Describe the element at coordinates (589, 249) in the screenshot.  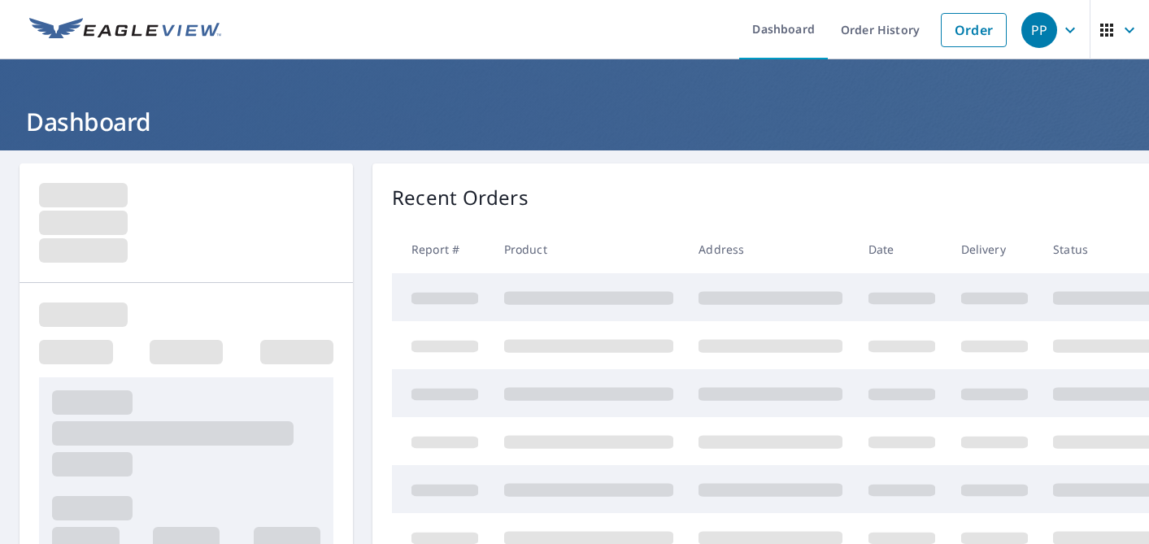
I see `th: Product` at that location.